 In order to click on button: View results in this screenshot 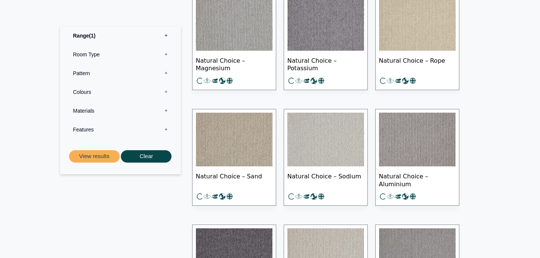, I will do `click(94, 156)`.